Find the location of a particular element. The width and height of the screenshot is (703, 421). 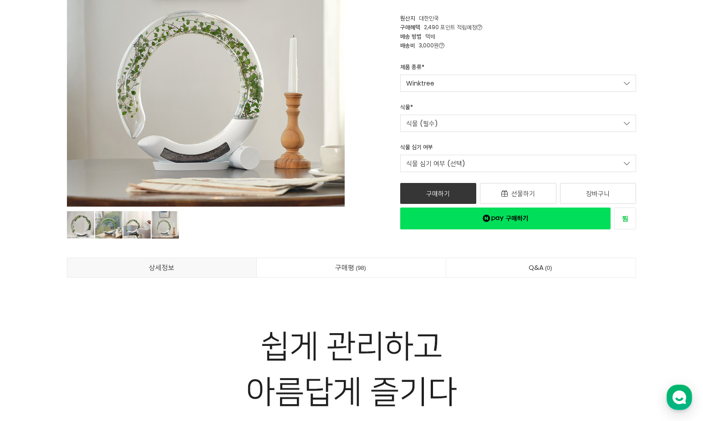

span: 배송비 is located at coordinates (408, 45).